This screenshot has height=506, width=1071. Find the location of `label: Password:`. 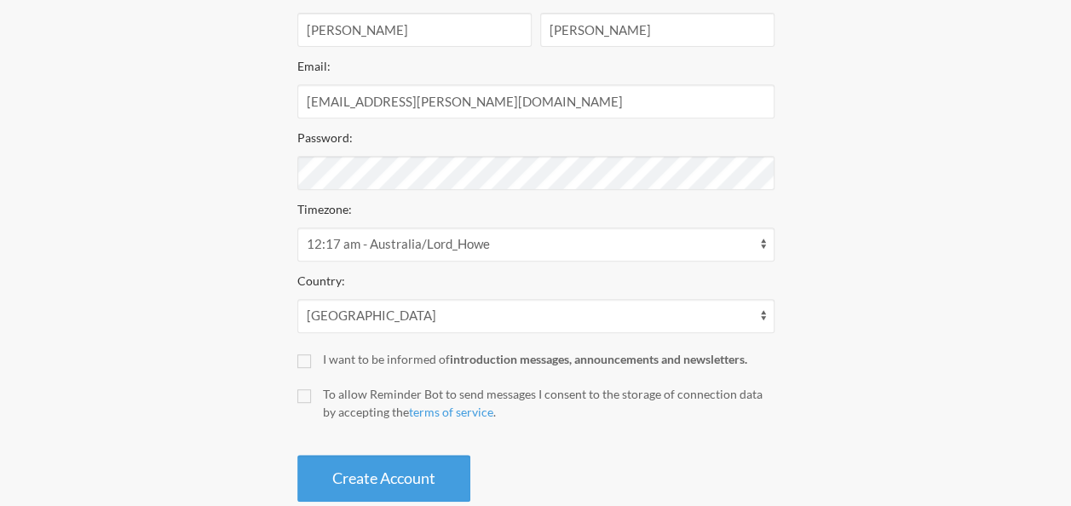

label: Password: is located at coordinates (325, 137).